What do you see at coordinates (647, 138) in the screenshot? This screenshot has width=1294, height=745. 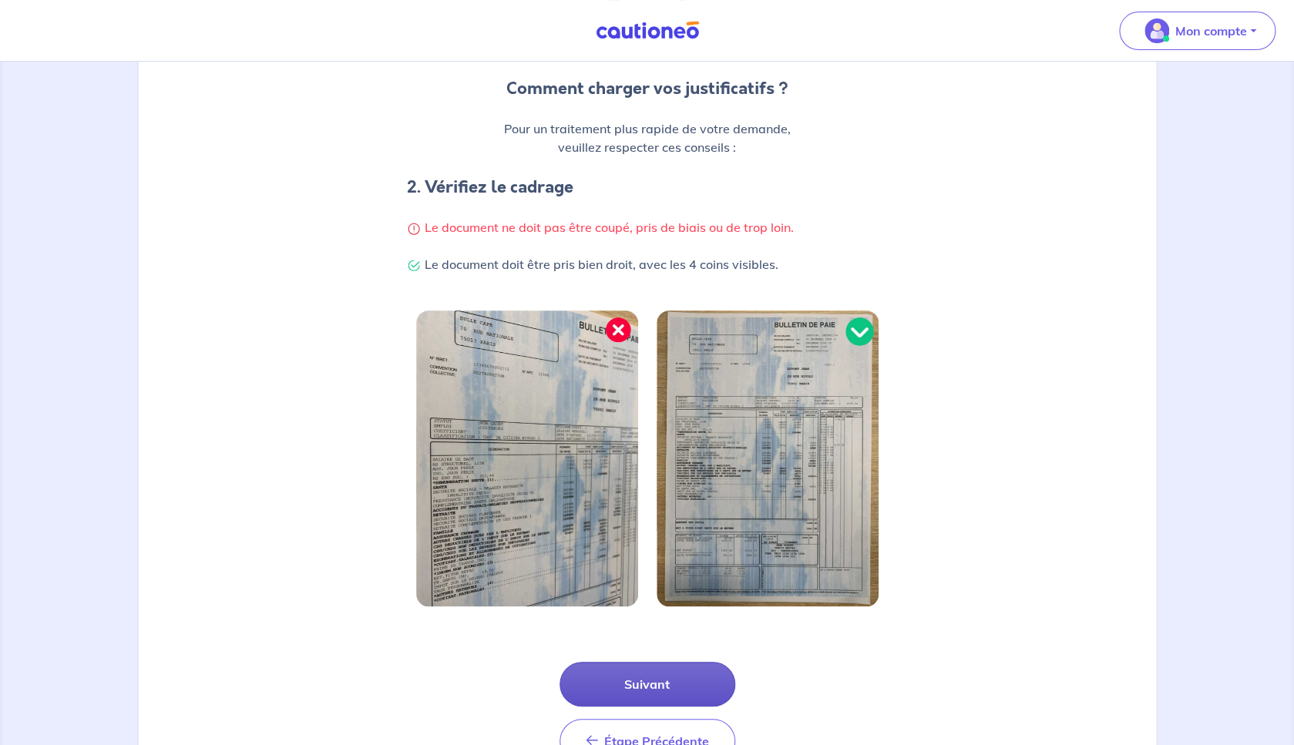 I see `p: Pour un traitement plus rapide de votre demande, veuillez respecter ces conseils :` at bounding box center [647, 138].